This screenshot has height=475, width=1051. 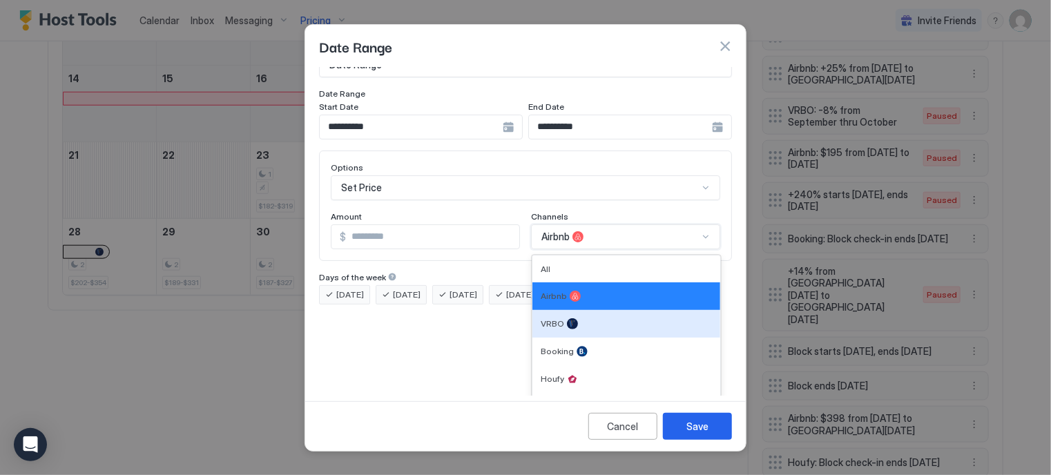 I want to click on span: Channels, so click(x=550, y=216).